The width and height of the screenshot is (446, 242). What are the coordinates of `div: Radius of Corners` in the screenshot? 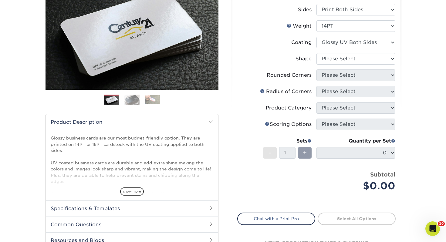 It's located at (286, 92).